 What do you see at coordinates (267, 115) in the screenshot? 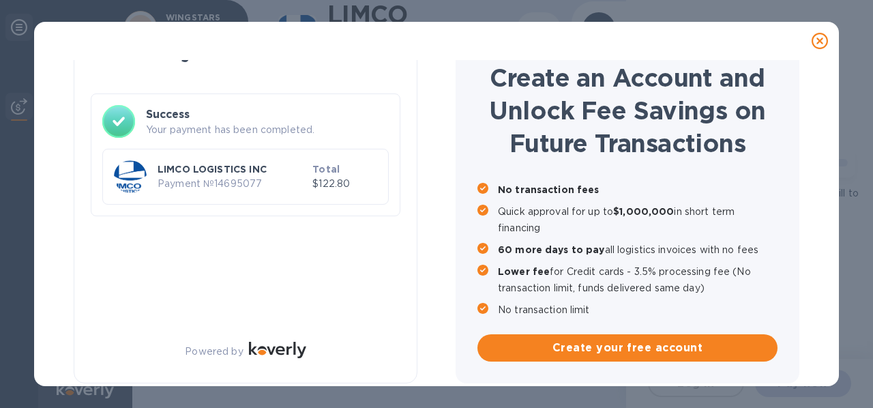
I see `h3: Success` at bounding box center [267, 115].